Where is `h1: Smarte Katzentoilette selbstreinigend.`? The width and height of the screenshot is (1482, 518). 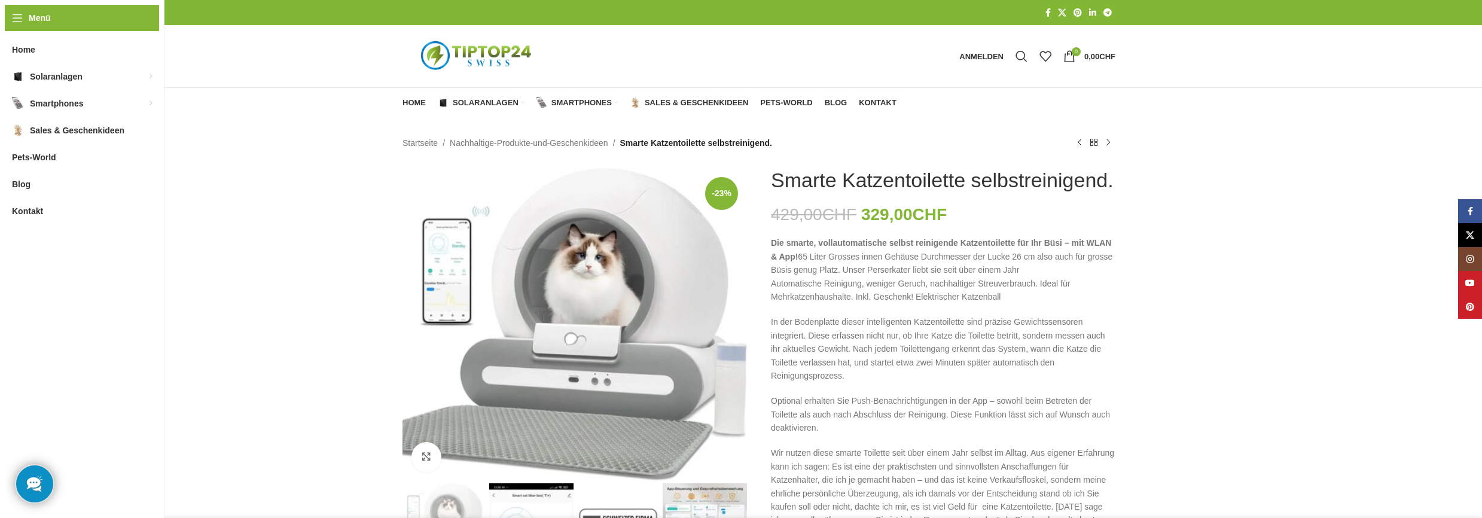
h1: Smarte Katzentoilette selbstreinigend. is located at coordinates (942, 180).